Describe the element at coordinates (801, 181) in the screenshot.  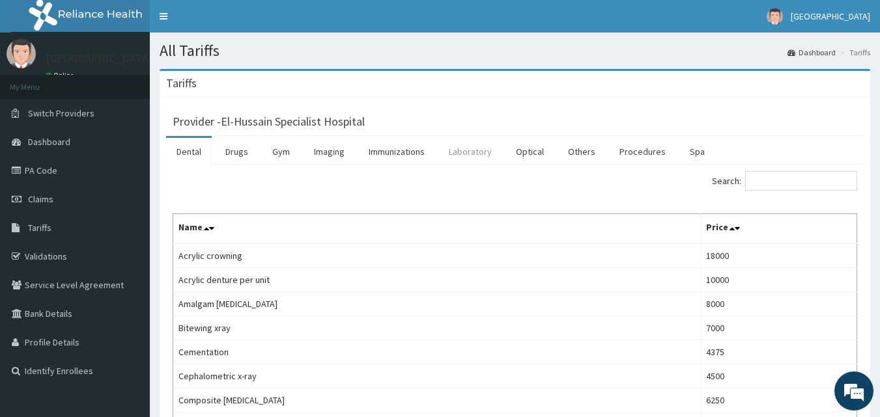
I see `input: Search:` at that location.